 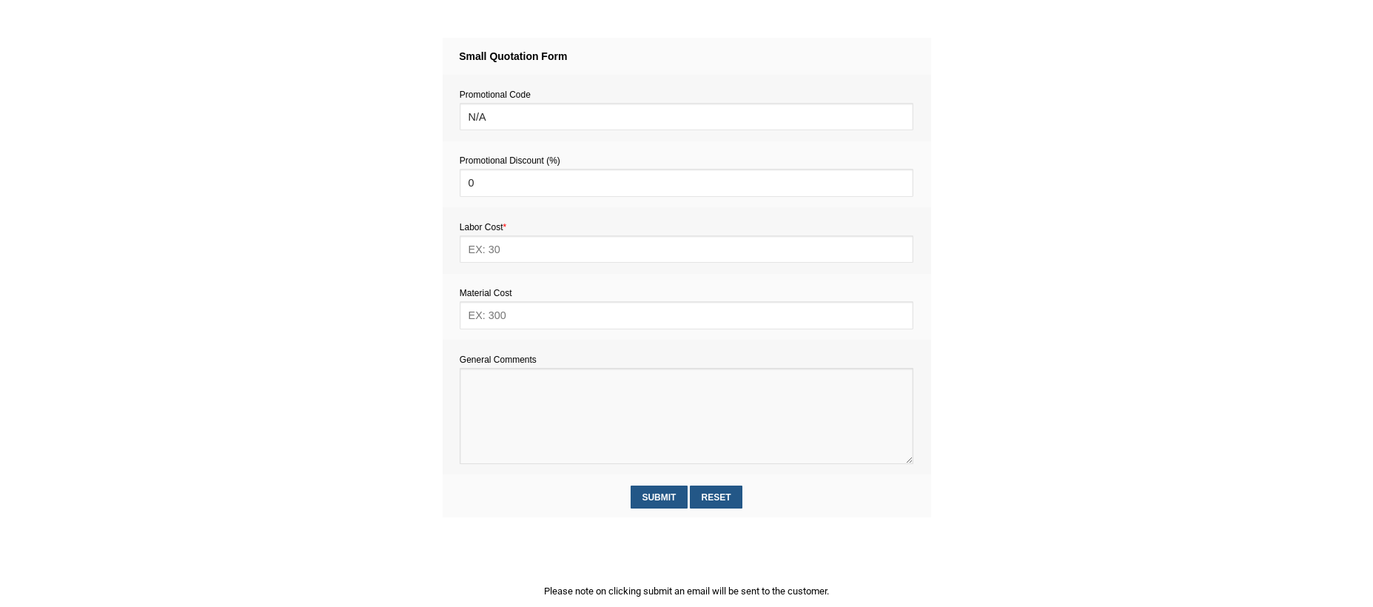 What do you see at coordinates (687, 591) in the screenshot?
I see `p: Please note on clicking submit an email will be sent to the customer.` at bounding box center [687, 591].